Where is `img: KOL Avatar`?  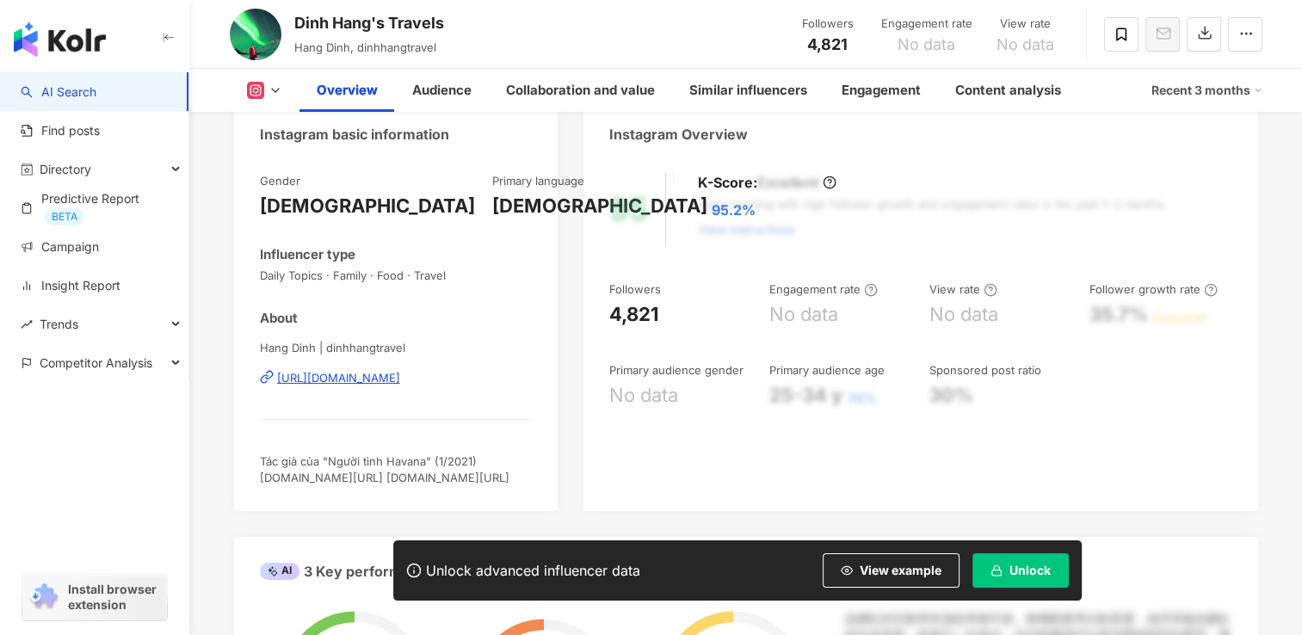 img: KOL Avatar is located at coordinates (256, 34).